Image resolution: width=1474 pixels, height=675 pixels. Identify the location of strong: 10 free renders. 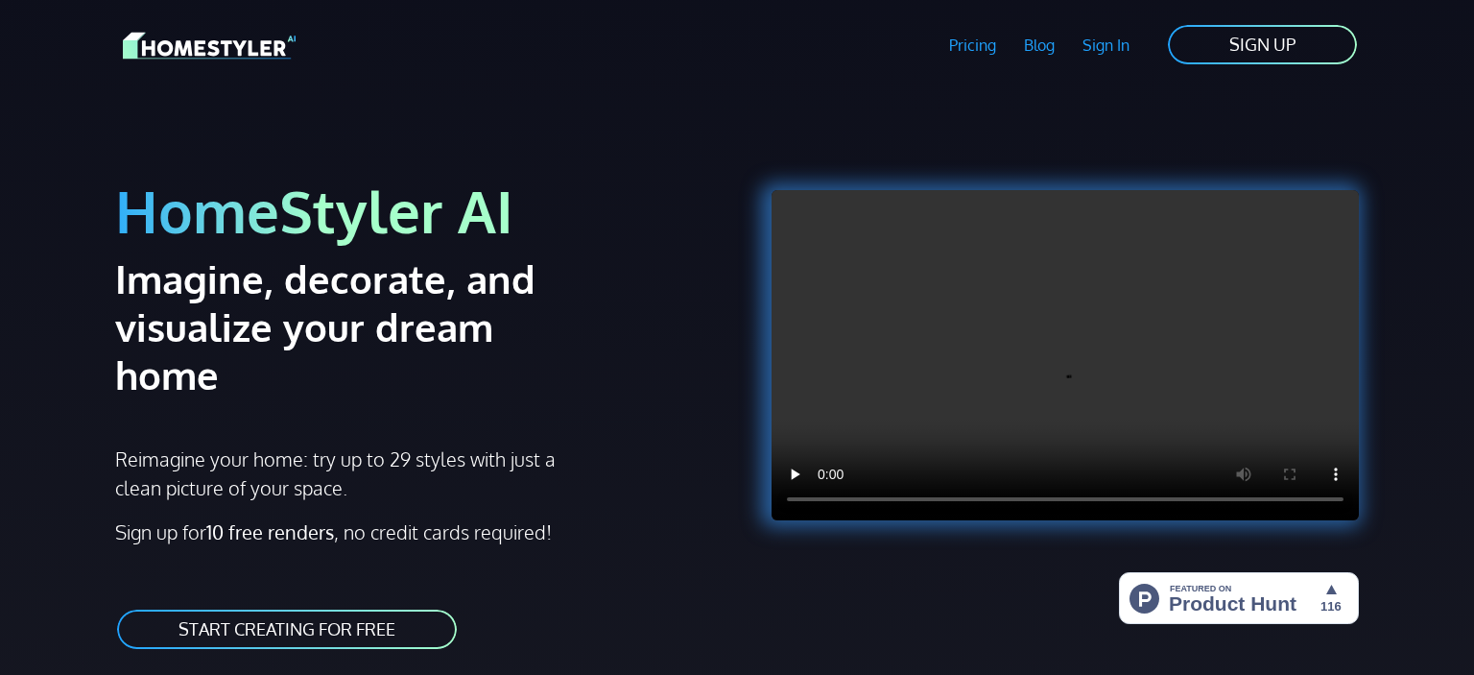
(270, 532).